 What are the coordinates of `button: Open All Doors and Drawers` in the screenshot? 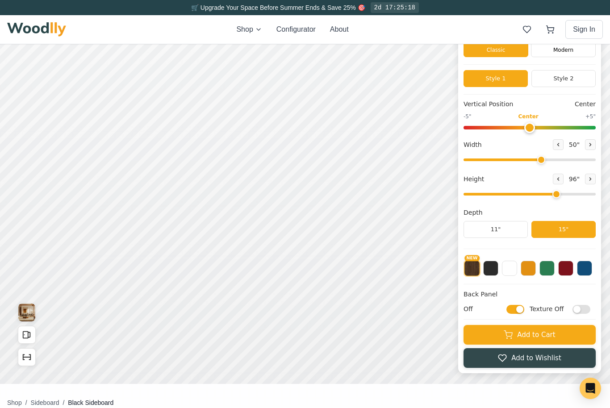 It's located at (27, 337).